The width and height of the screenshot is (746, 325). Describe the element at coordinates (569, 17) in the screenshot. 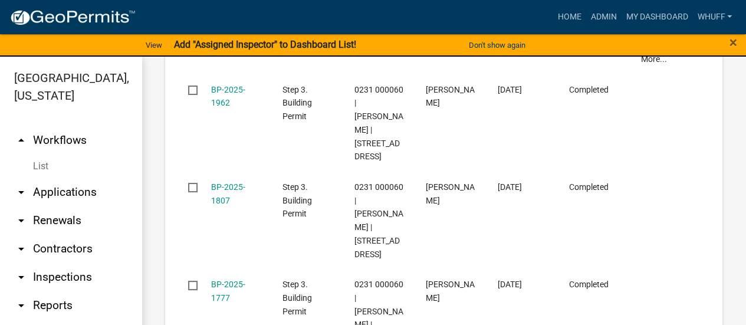

I see `a: Home` at that location.